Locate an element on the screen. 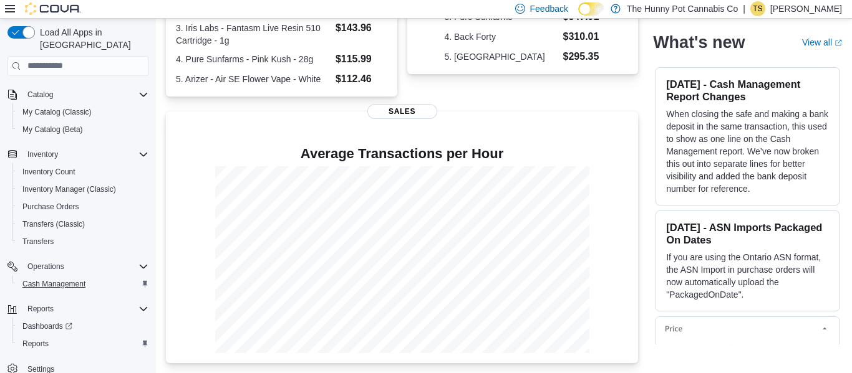 This screenshot has height=373, width=852. button: Transfers (Classic) is located at coordinates (83, 224).